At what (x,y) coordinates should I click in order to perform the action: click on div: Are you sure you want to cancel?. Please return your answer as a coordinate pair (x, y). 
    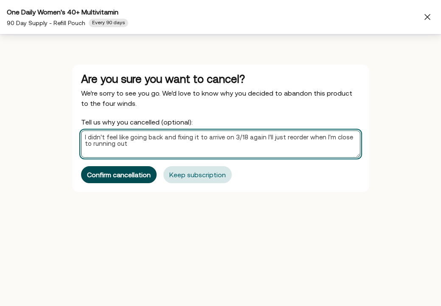
    Looking at the image, I should click on (221, 79).